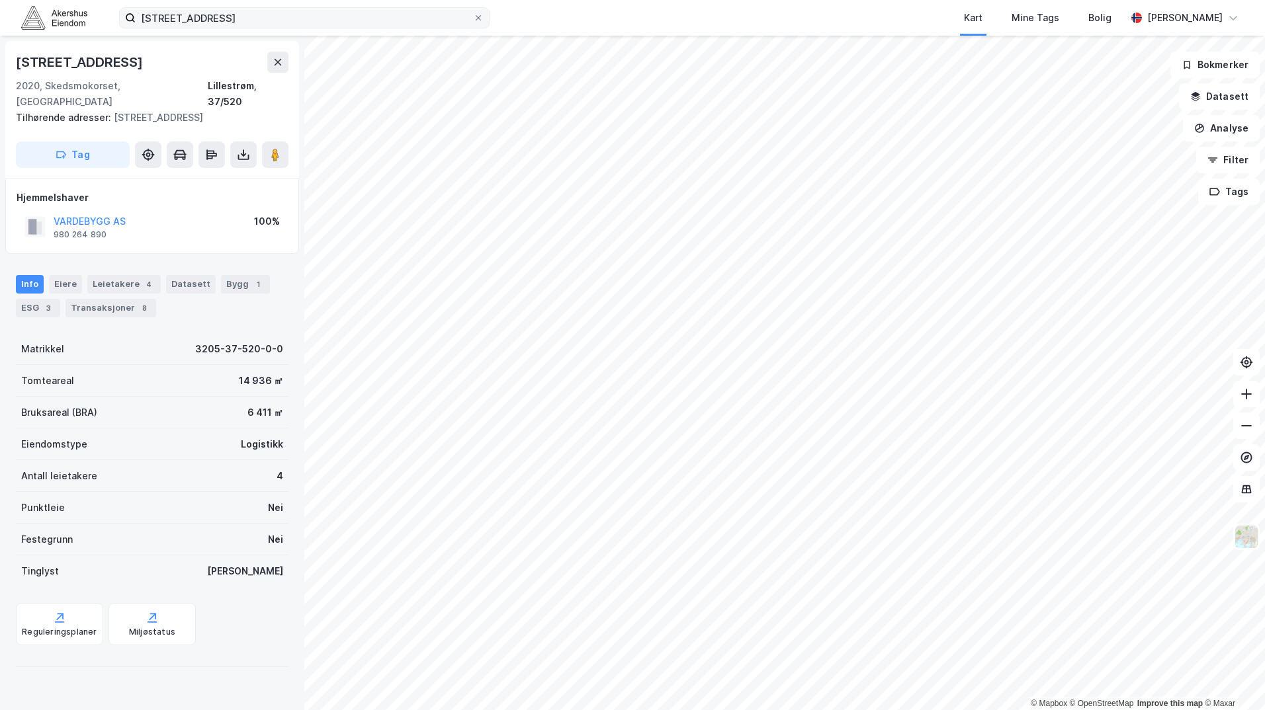 The image size is (1265, 710). I want to click on div: 8, so click(144, 308).